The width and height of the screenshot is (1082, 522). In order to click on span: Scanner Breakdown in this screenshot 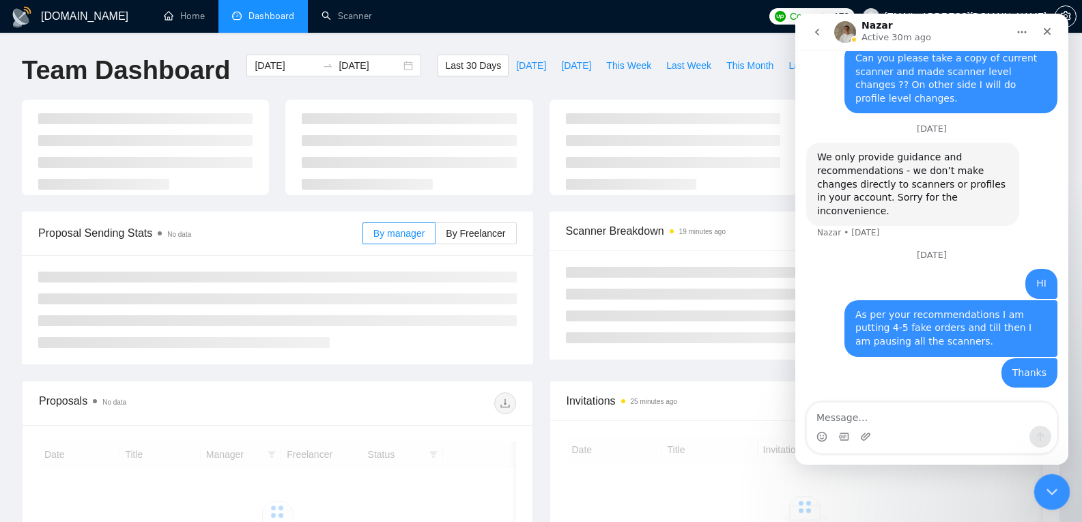, I will do `click(805, 231)`.